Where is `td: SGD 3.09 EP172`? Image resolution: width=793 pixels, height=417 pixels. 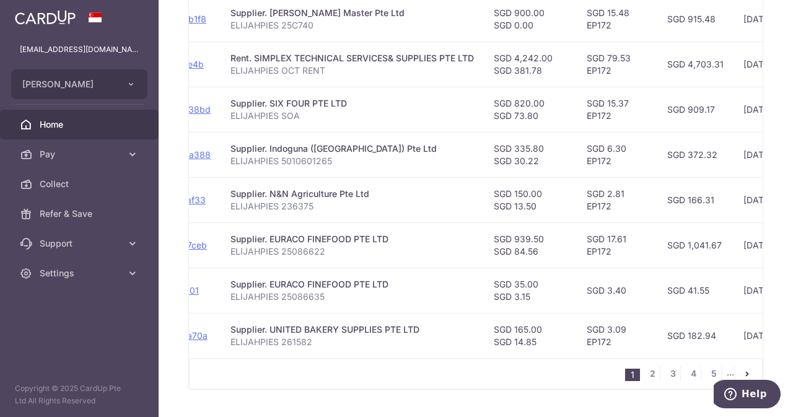
td: SGD 3.09 EP172 is located at coordinates (617, 335).